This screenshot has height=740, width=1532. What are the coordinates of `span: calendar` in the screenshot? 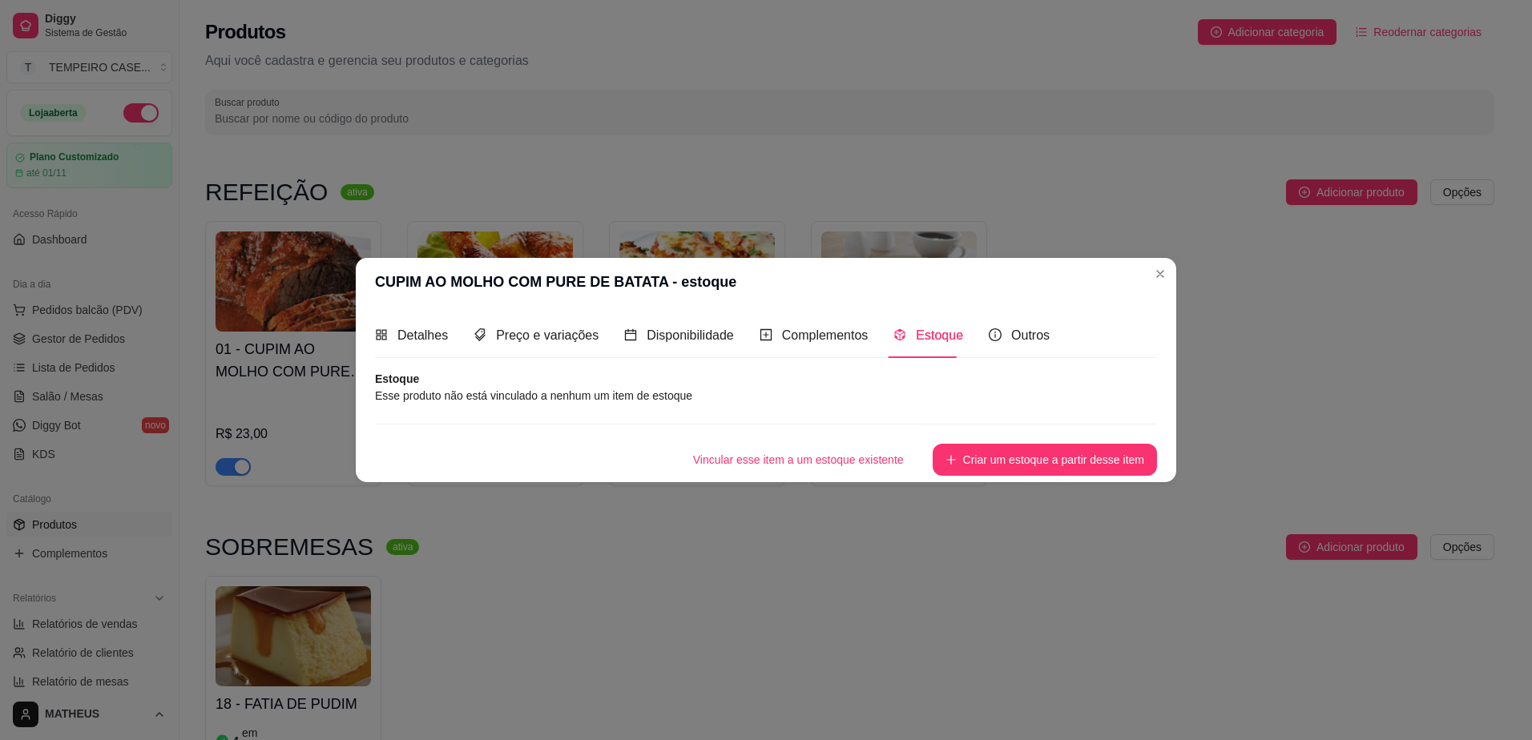 It's located at (630, 335).